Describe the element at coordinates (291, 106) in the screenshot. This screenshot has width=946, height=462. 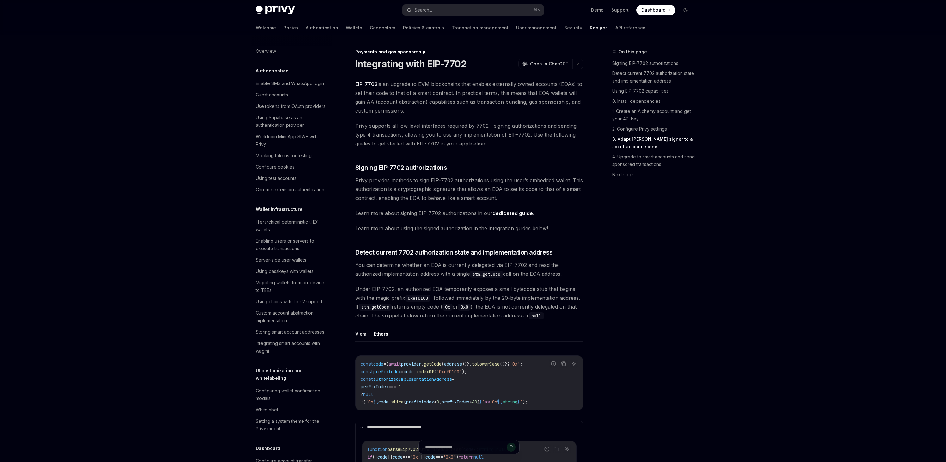
I see `a: Use tokens from OAuth providers` at that location.